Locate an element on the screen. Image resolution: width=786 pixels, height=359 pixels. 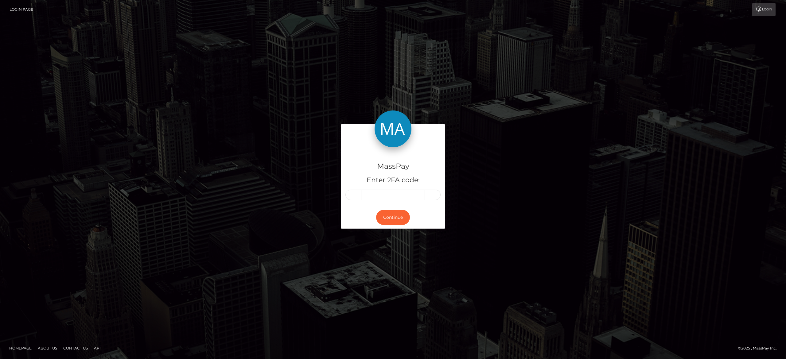
h5: Enter 2FA code: is located at coordinates (393, 180).